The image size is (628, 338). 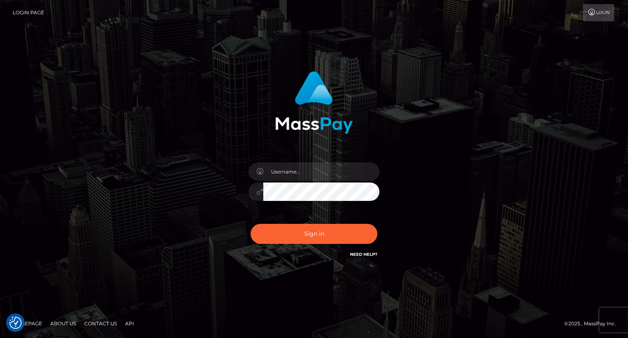 I want to click on a: Contact Us, so click(x=101, y=323).